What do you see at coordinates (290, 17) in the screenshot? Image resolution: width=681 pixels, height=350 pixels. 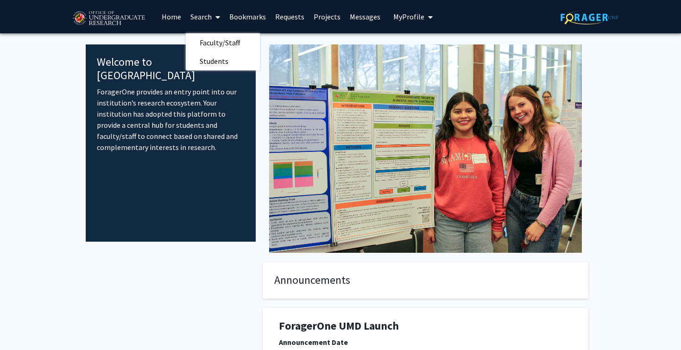 I see `a: Requests` at bounding box center [290, 17].